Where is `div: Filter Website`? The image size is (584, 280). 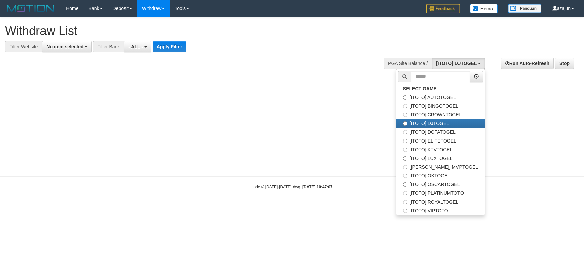 div: Filter Website is located at coordinates (23, 47).